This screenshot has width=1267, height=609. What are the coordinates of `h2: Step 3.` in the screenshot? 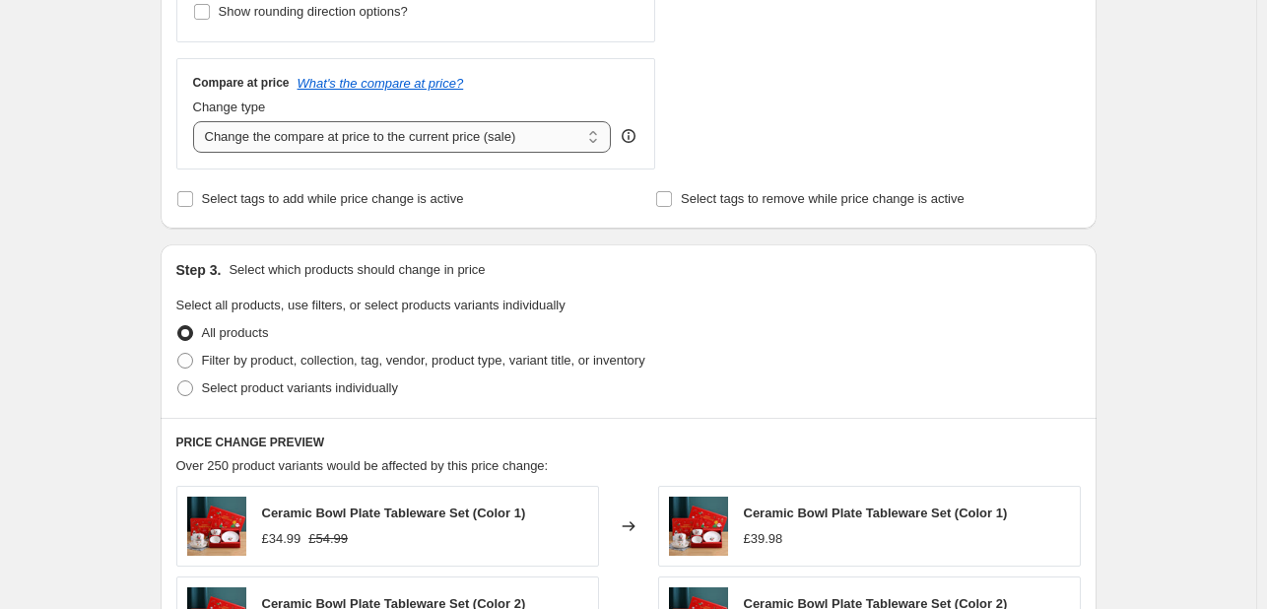 It's located at (199, 270).